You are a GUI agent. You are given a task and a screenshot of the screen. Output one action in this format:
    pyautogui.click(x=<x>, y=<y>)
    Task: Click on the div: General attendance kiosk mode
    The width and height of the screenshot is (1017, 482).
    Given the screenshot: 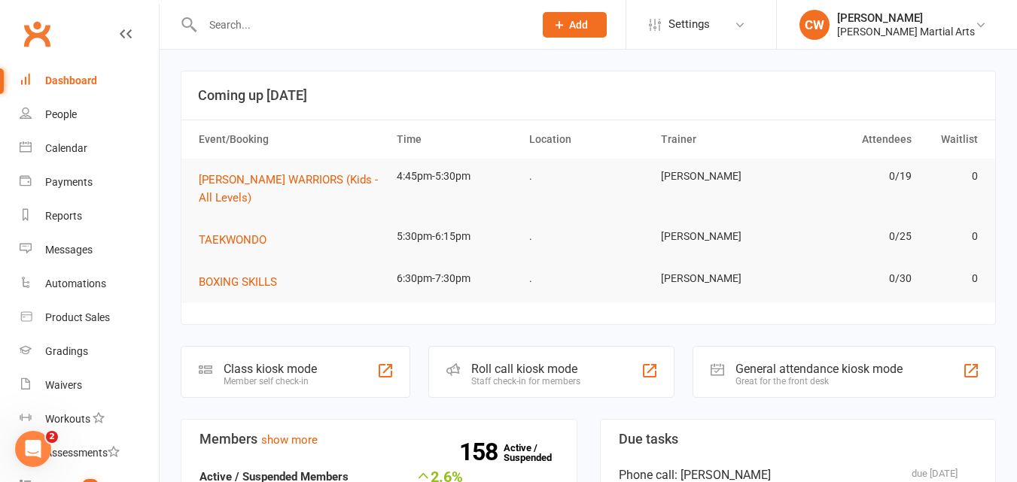 What is the action you would take?
    pyautogui.click(x=819, y=369)
    